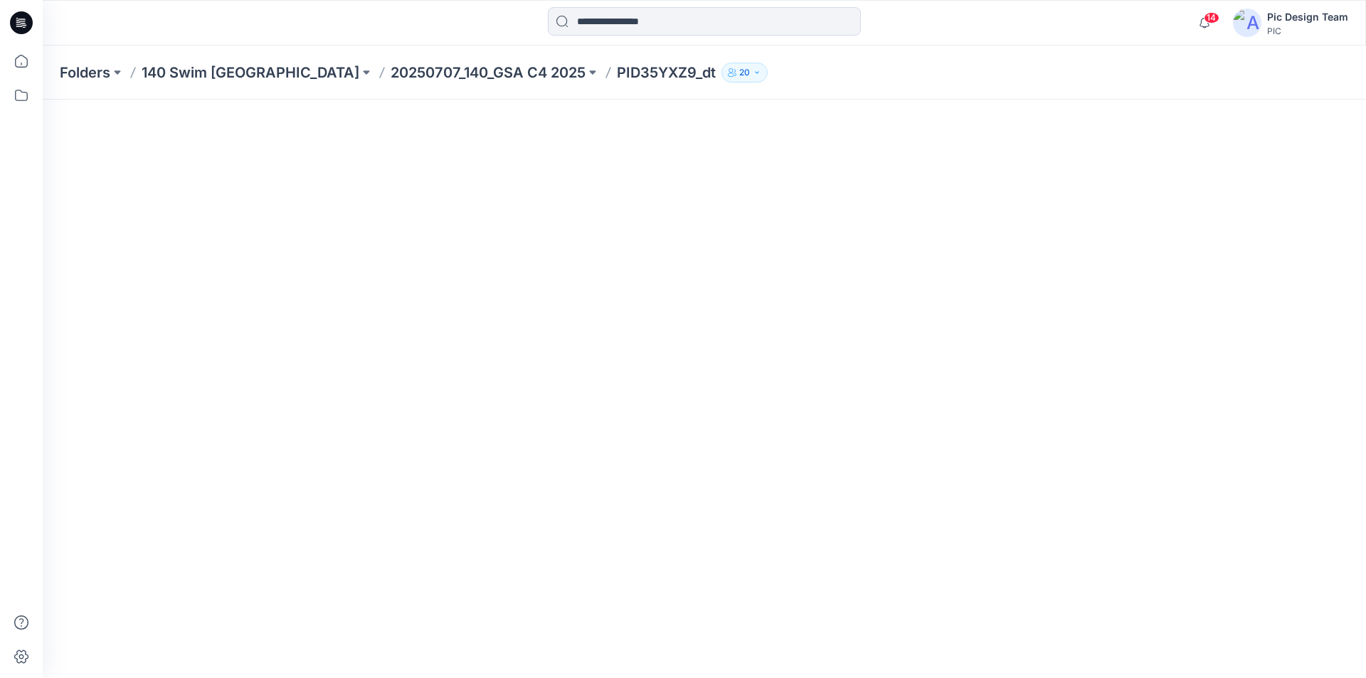  Describe the element at coordinates (488, 73) in the screenshot. I see `p: 20250707_140_GSA C4 2025` at that location.